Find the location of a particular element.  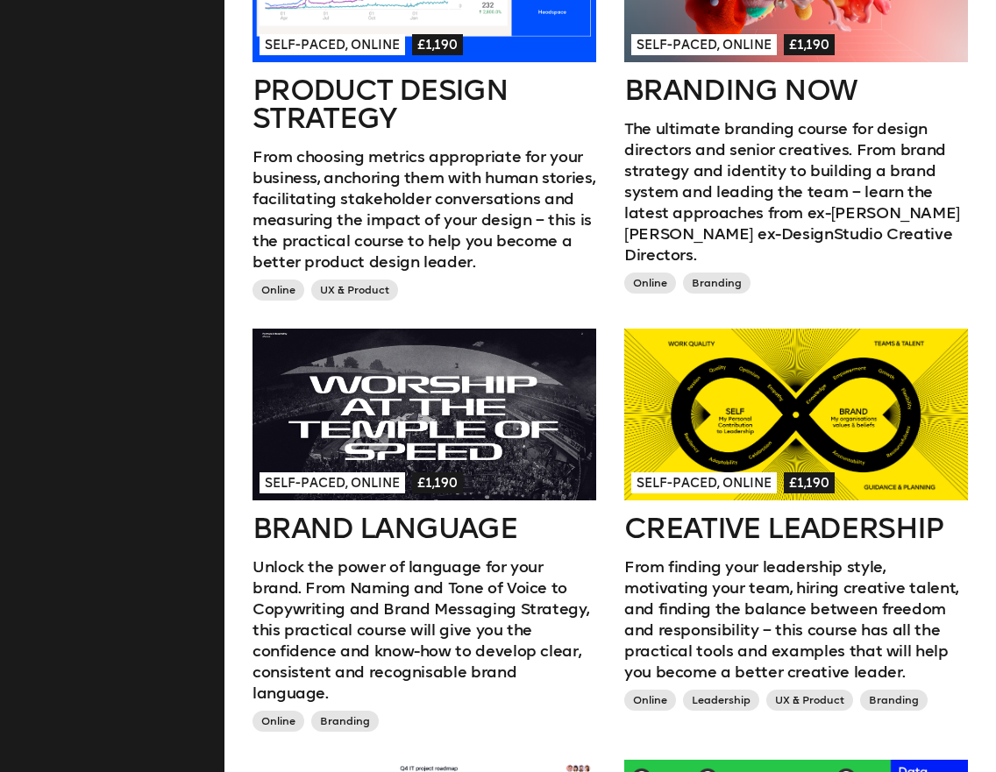

p: From finding your leadership style, motivating your team, hiring creative talent, and finding the... is located at coordinates (796, 620).